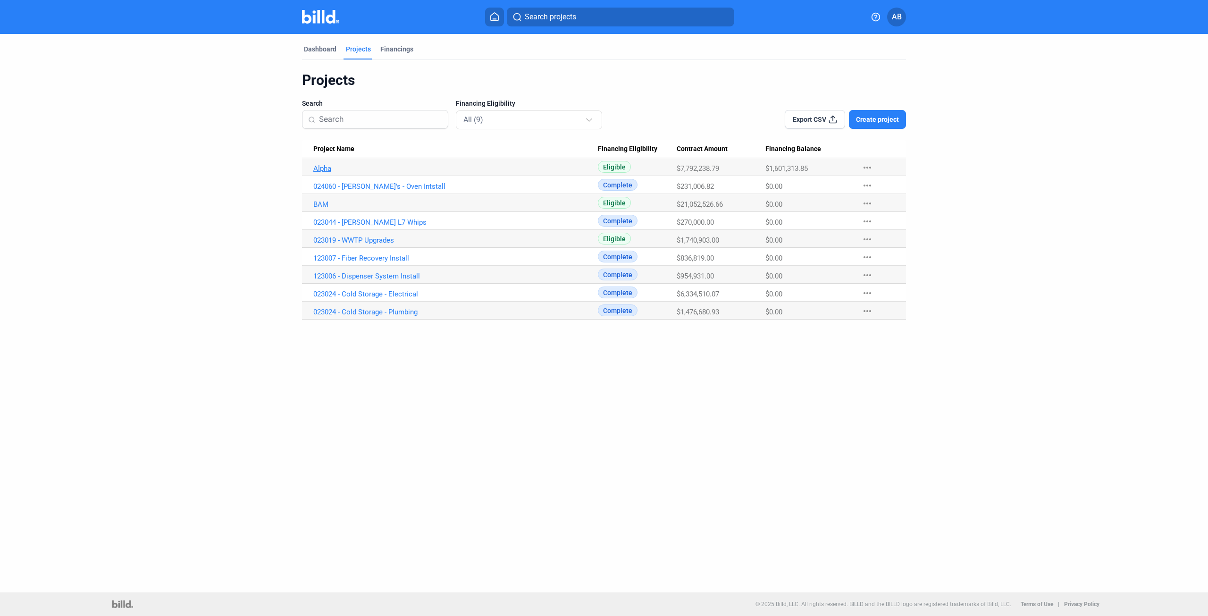  I want to click on span: Project Name, so click(334, 149).